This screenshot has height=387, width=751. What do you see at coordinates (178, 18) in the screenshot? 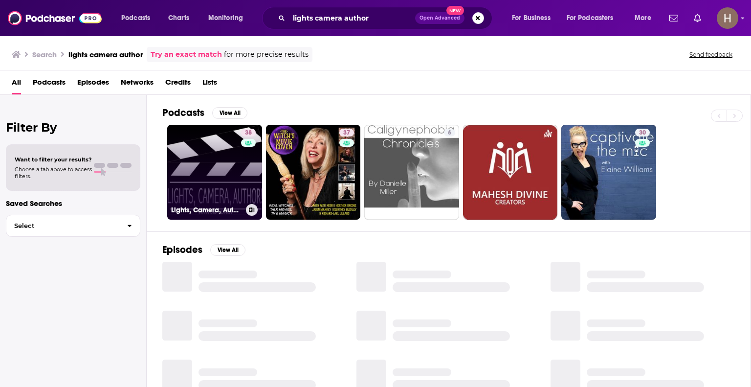
I see `a: Charts` at bounding box center [178, 18].